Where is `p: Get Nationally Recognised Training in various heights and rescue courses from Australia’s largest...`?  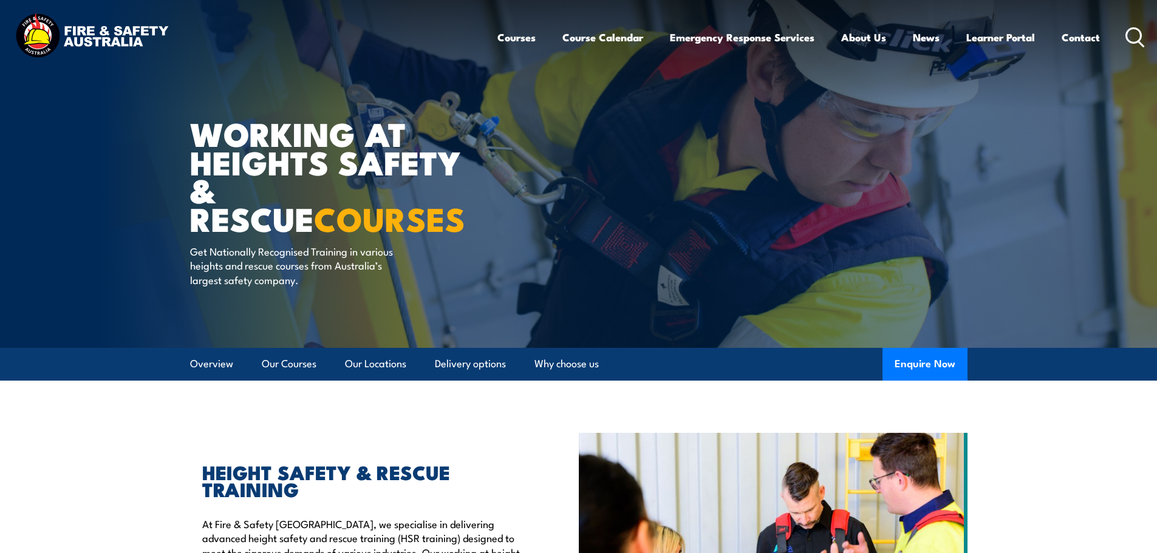 p: Get Nationally Recognised Training in various heights and rescue courses from Australia’s largest... is located at coordinates (301, 265).